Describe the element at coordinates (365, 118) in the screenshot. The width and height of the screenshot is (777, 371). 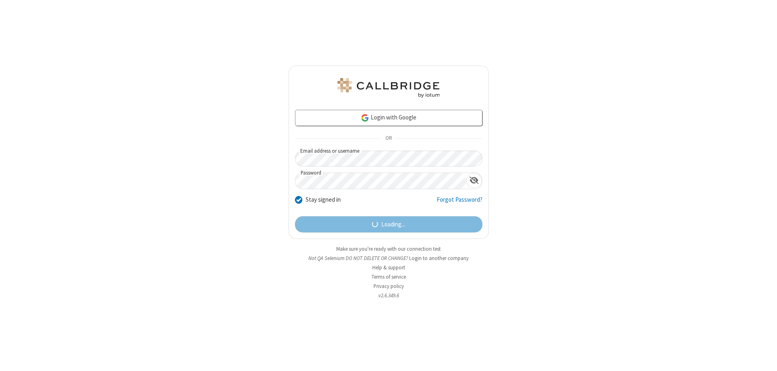
I see `img: google-icon.png` at that location.